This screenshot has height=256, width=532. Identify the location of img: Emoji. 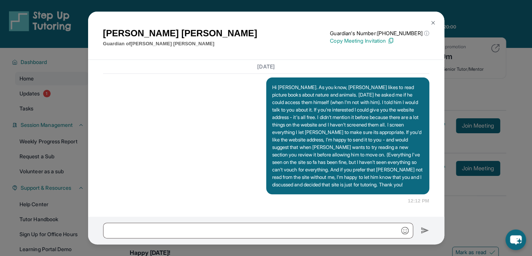
(405, 231).